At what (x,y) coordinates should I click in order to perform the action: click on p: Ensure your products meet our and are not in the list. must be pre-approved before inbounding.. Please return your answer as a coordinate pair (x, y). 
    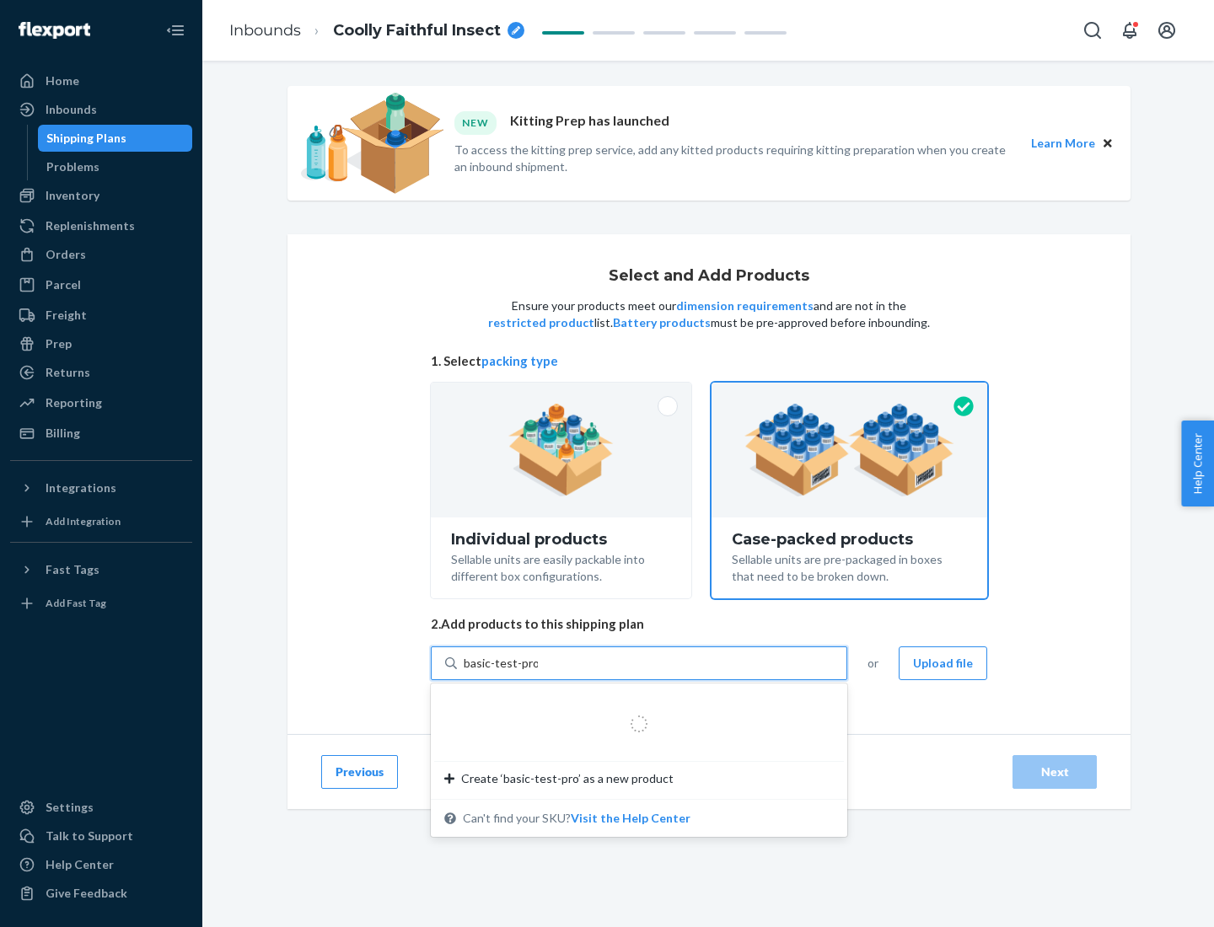
    Looking at the image, I should click on (709, 314).